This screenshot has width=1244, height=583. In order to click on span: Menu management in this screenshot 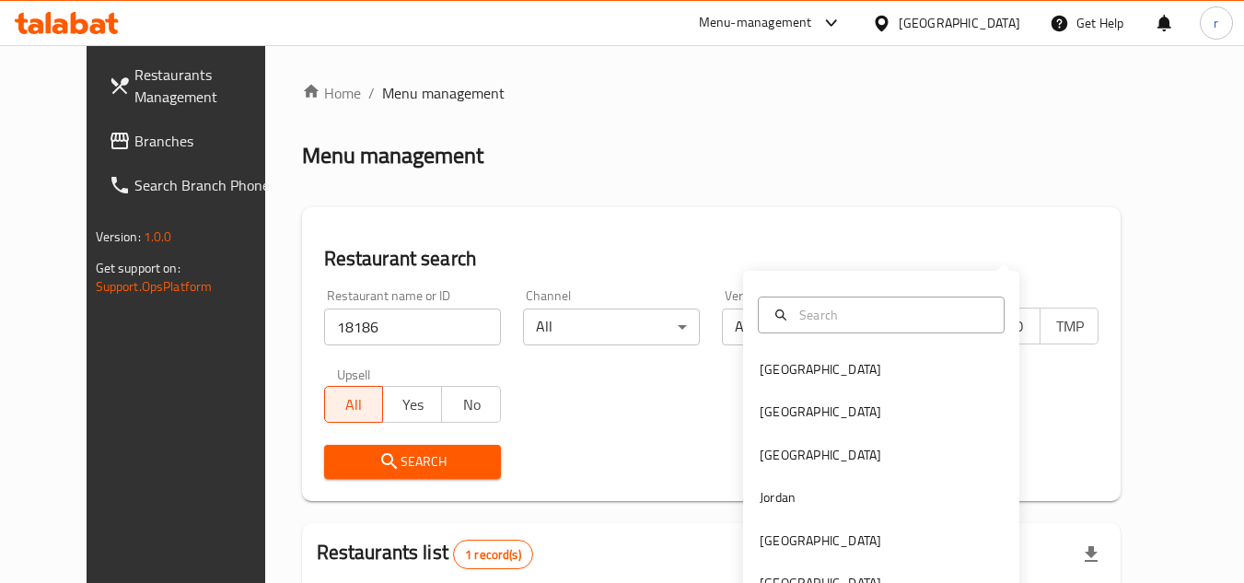, I will do `click(443, 93)`.